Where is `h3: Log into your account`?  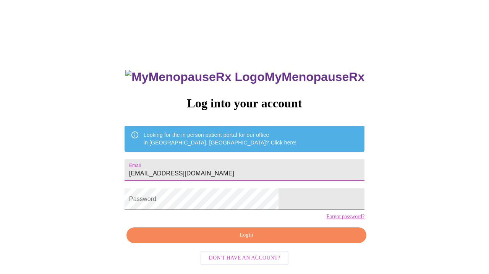
h3: Log into your account is located at coordinates (244, 103).